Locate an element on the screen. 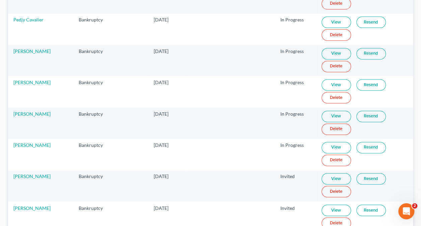 The width and height of the screenshot is (421, 226). a: Pedjy Cavalier is located at coordinates (28, 19).